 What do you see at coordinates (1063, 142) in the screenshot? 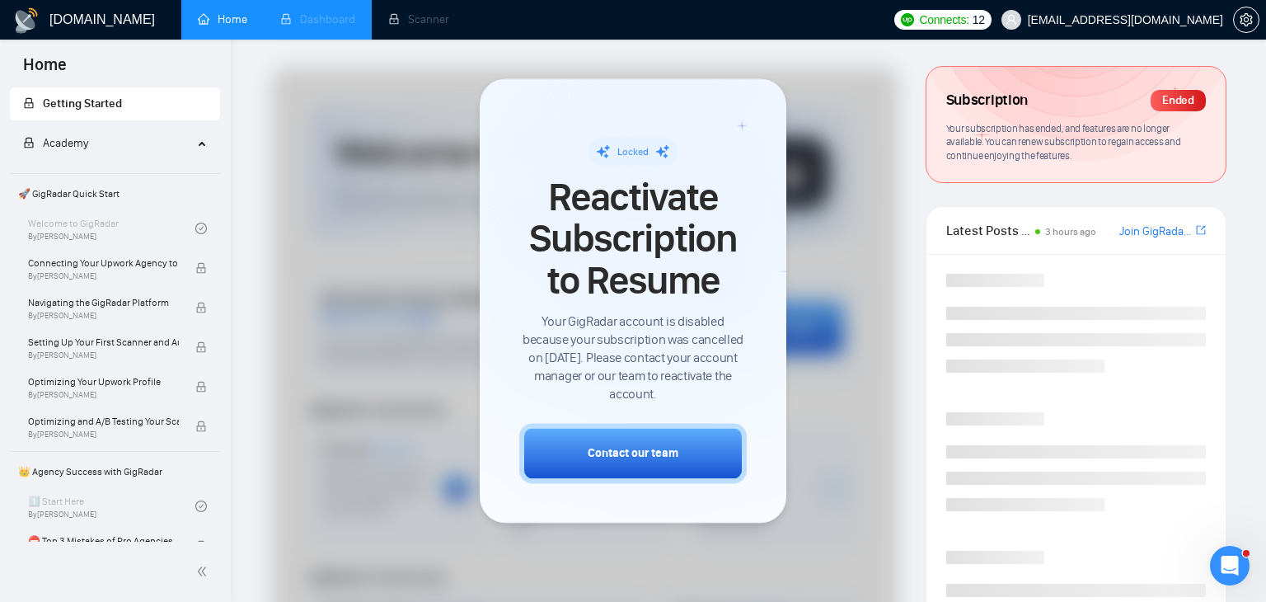
I see `span: Your subscription has ended, and features are no longer available. You can renew subscription to ...` at bounding box center [1063, 142].